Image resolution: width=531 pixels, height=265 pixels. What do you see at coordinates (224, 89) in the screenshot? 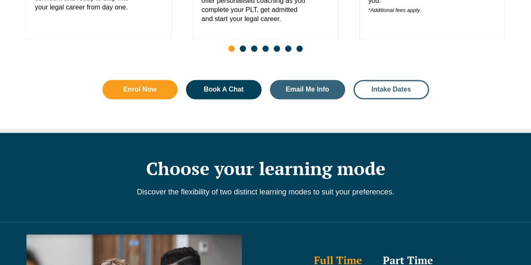
I see `a: Book A Chat` at bounding box center [224, 89].